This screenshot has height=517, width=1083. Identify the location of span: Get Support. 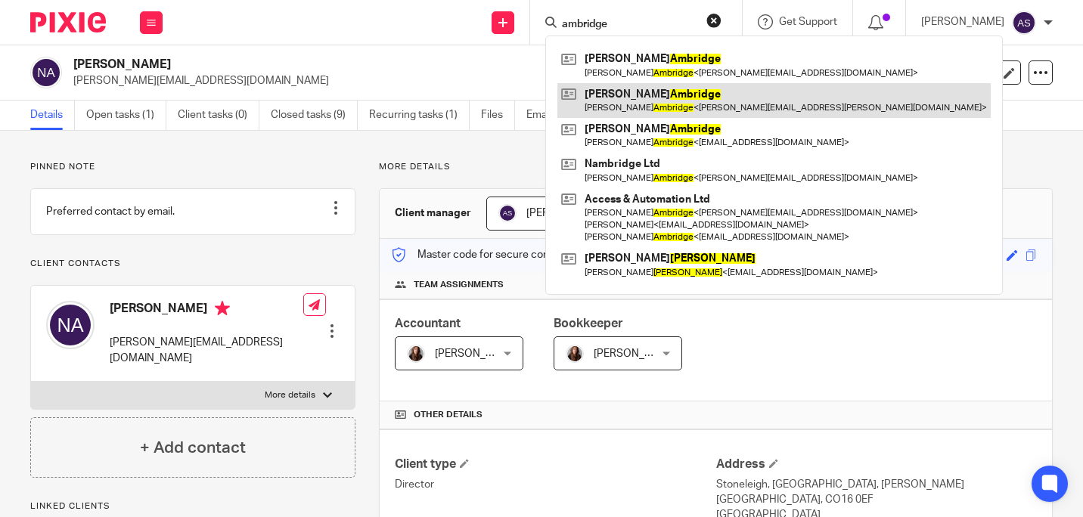
(807, 22).